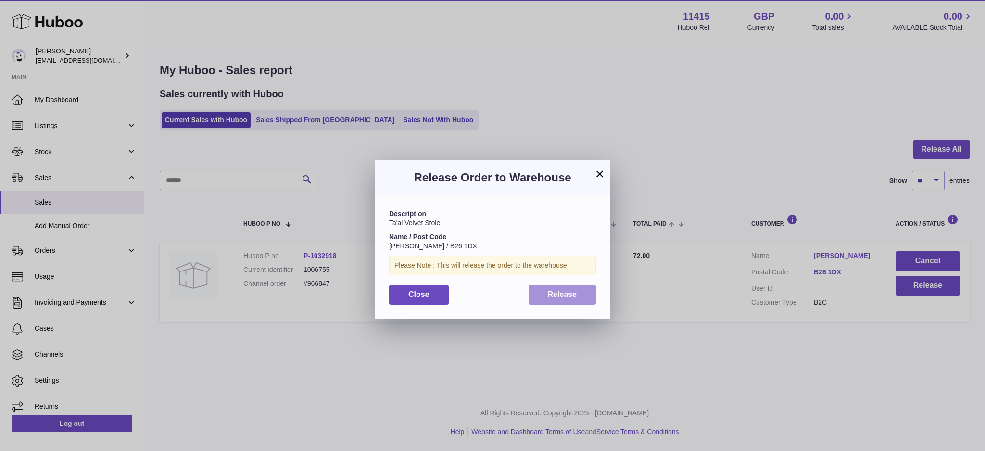  I want to click on strong: Name / Post Code, so click(417, 237).